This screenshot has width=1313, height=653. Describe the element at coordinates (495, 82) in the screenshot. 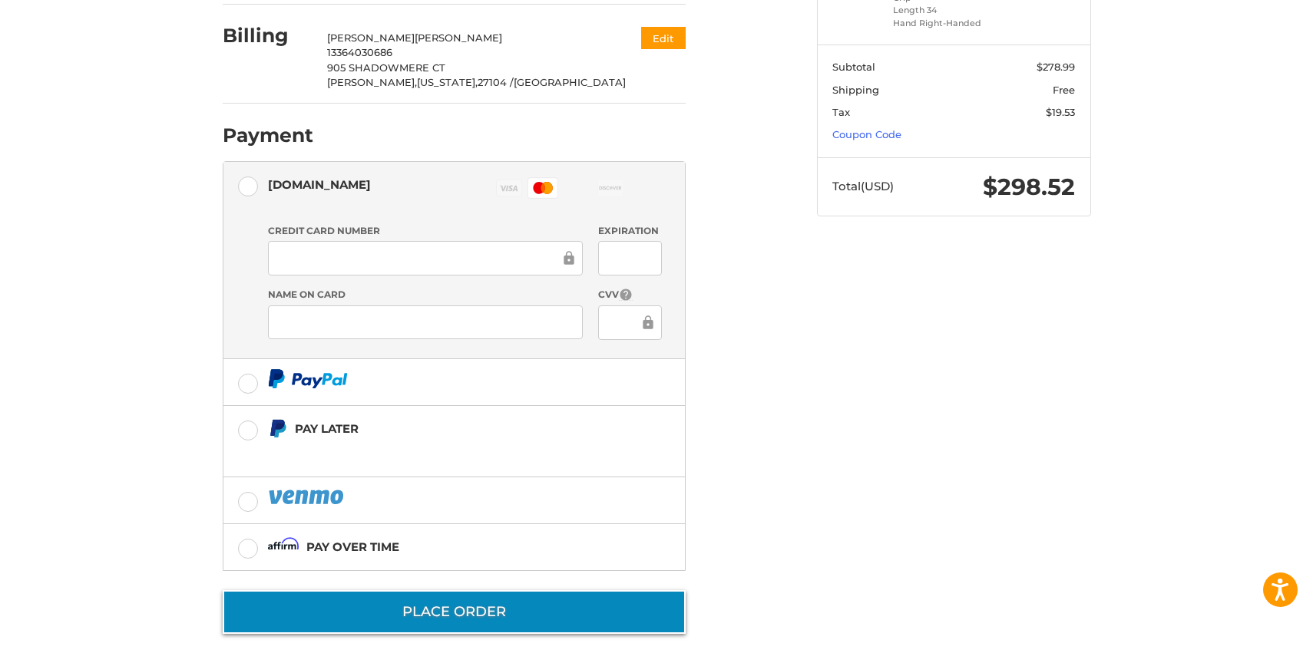

I see `span: 27104 /` at that location.